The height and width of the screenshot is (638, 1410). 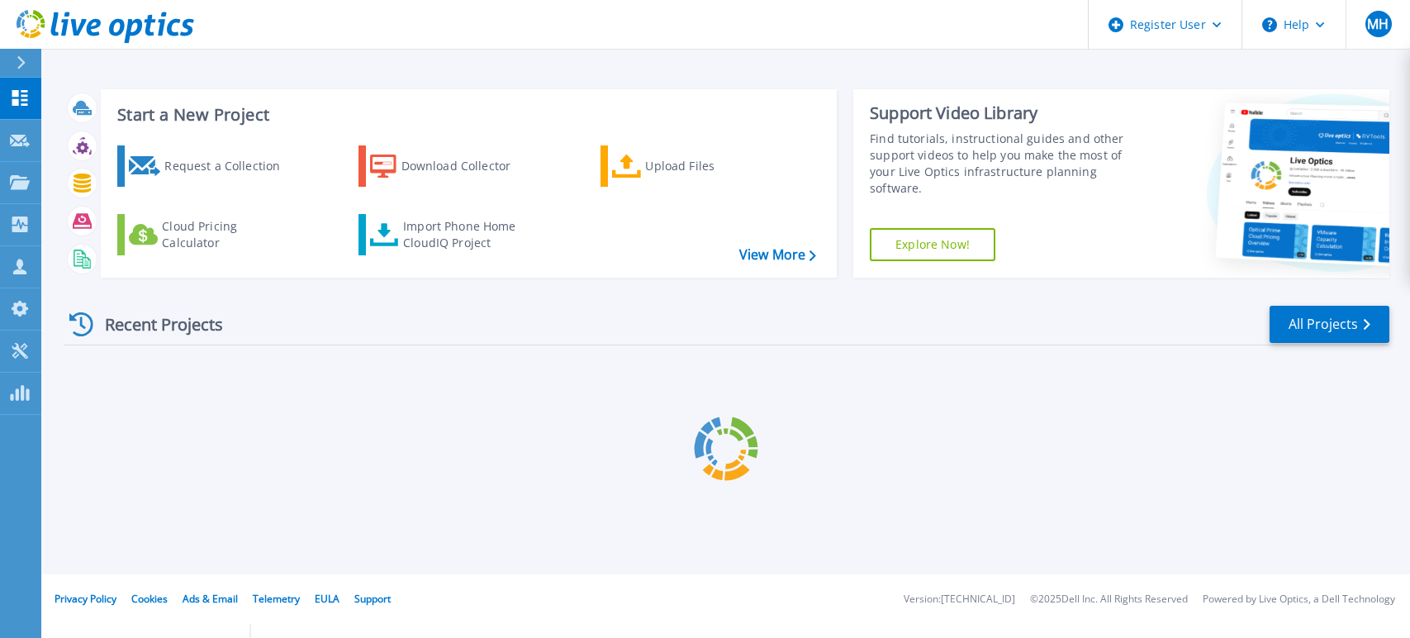 I want to click on a: View More, so click(x=777, y=254).